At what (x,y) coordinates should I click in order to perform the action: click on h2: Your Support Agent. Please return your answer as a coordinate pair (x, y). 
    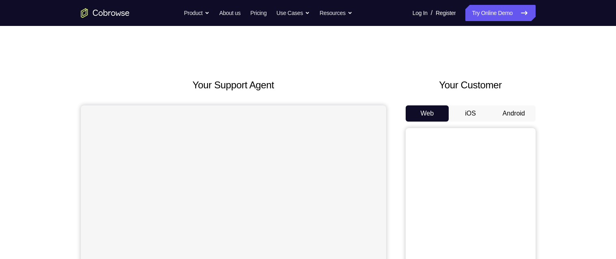
    Looking at the image, I should click on (233, 85).